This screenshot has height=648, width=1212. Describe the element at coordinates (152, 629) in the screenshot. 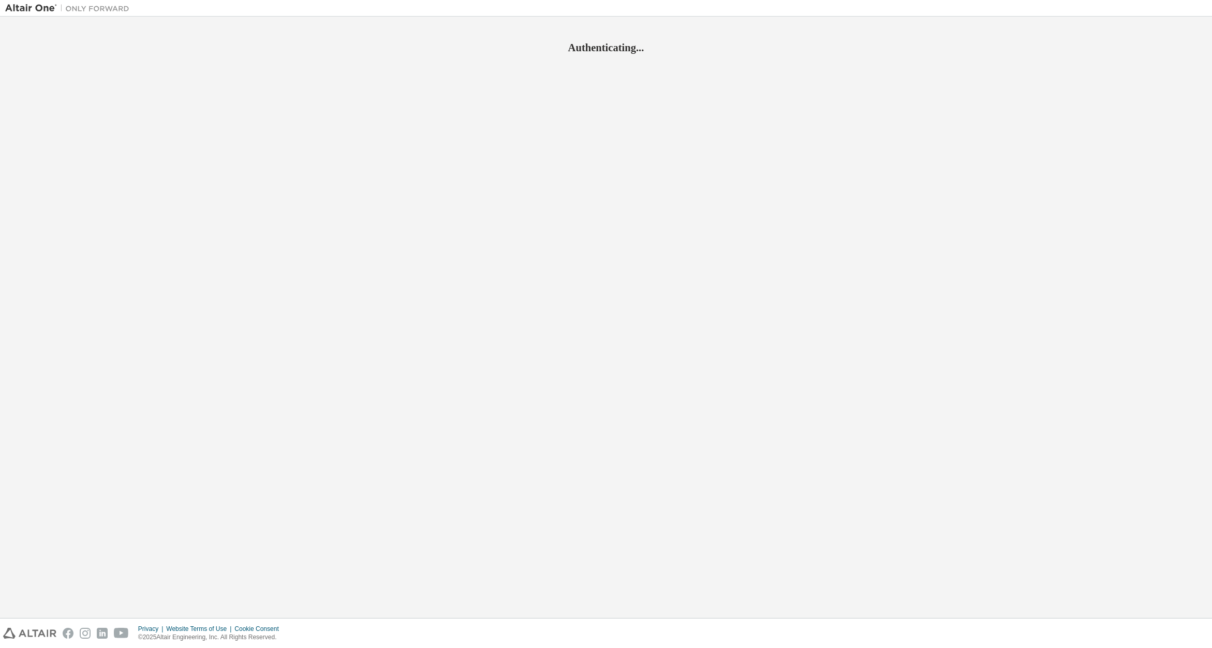

I see `div: Privacy` at that location.